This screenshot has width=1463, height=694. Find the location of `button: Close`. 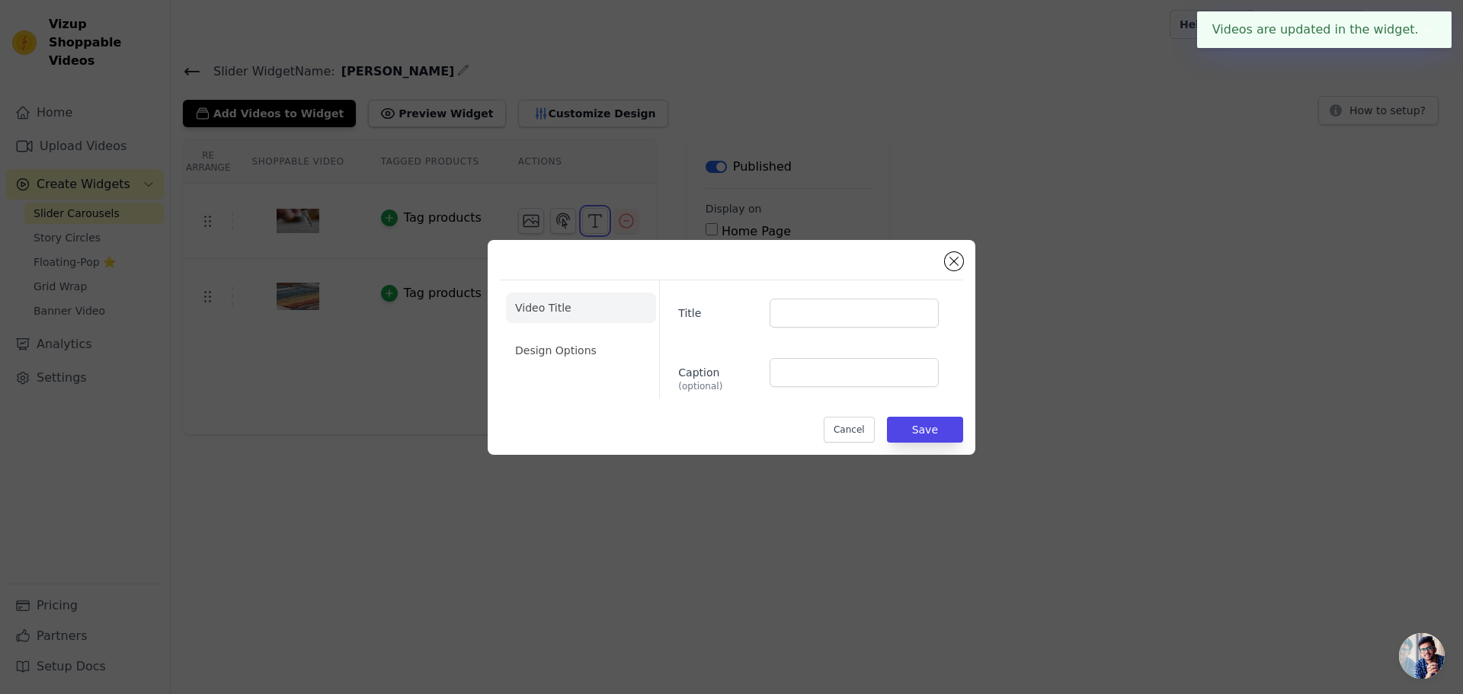

button: Close is located at coordinates (1428, 30).